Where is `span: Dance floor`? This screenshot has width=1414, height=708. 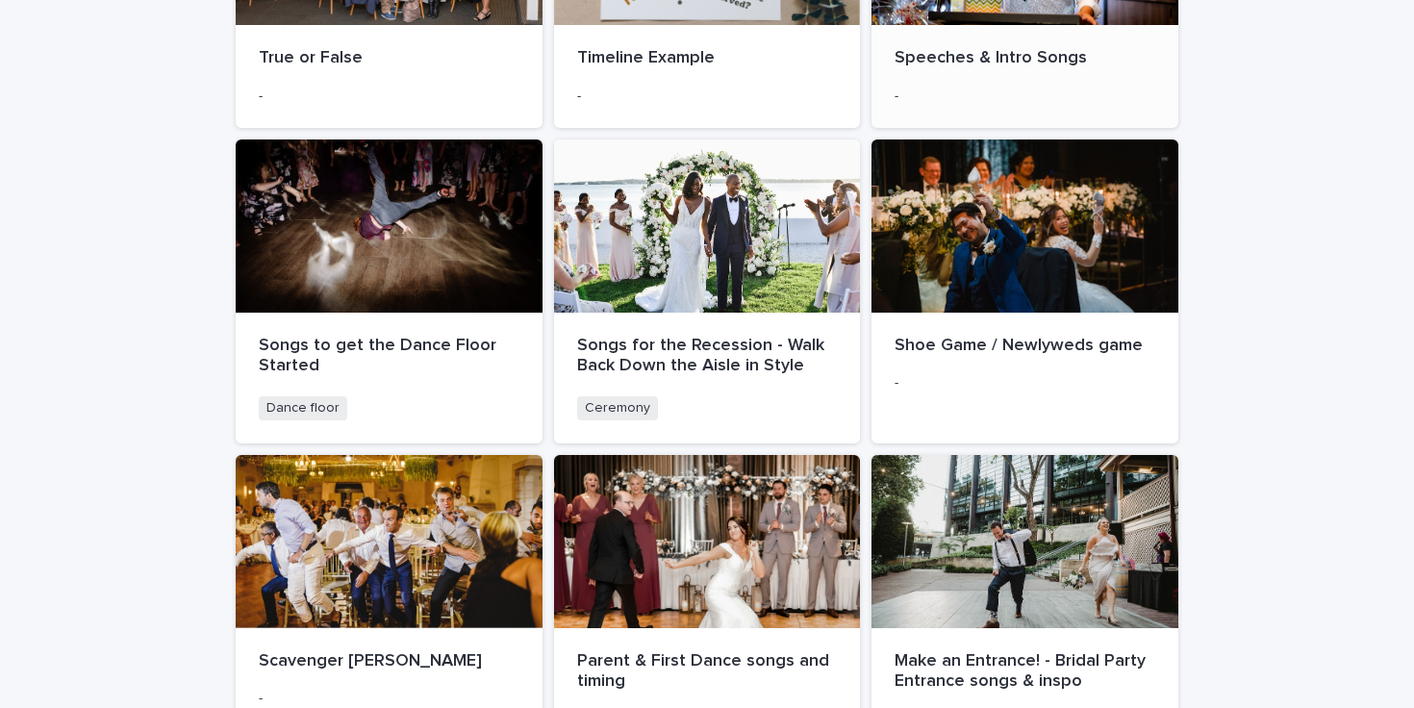
span: Dance floor is located at coordinates (303, 408).